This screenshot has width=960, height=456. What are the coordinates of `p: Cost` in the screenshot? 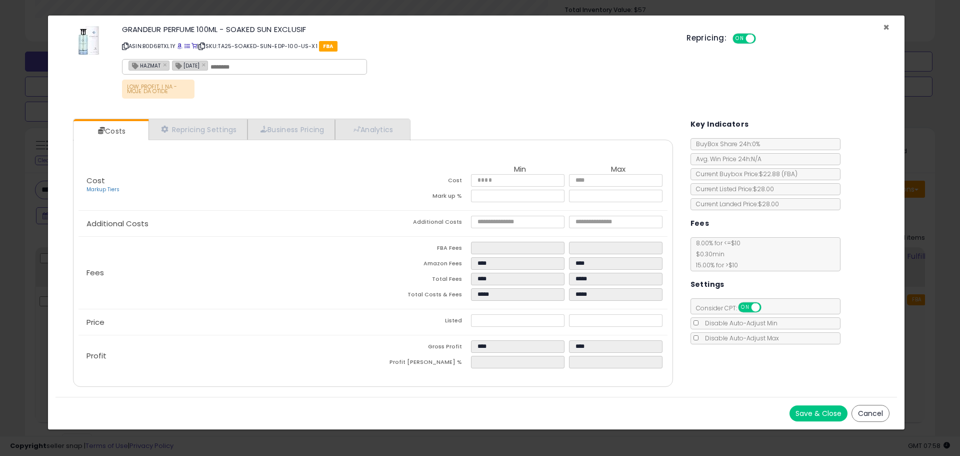 It's located at (226, 185).